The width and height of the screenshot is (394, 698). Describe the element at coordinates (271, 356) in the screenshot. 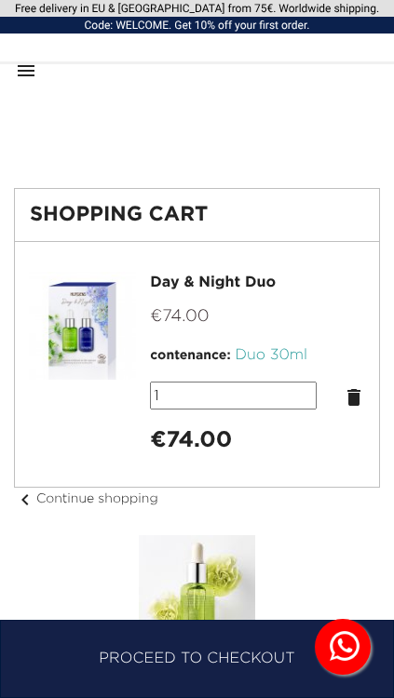

I see `span: Duo 30ml` at that location.